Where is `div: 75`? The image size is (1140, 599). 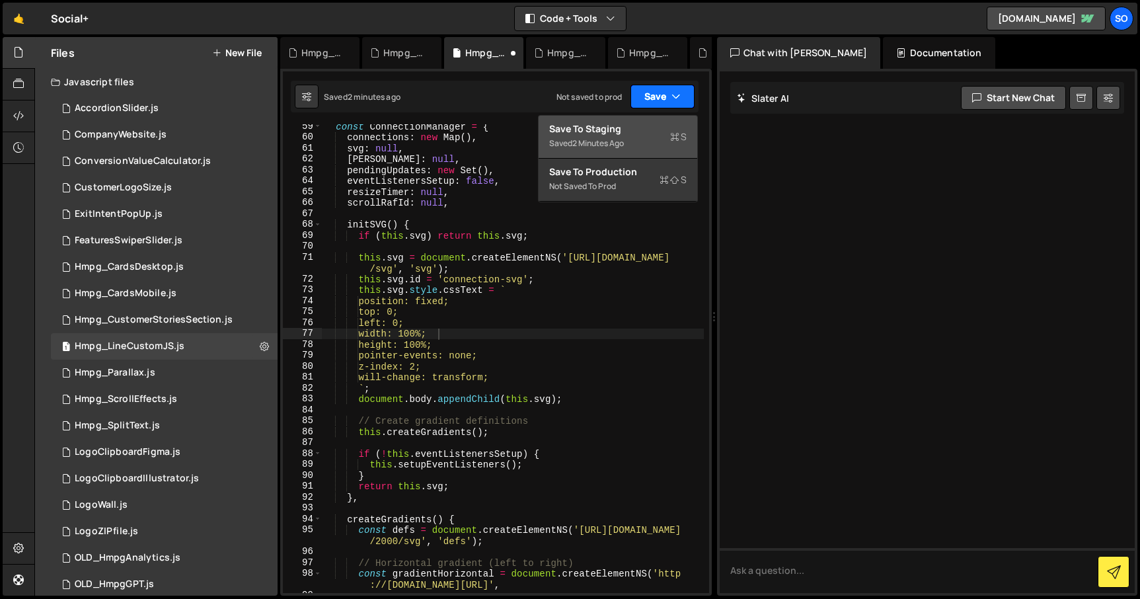 div: 75 is located at coordinates (302, 311).